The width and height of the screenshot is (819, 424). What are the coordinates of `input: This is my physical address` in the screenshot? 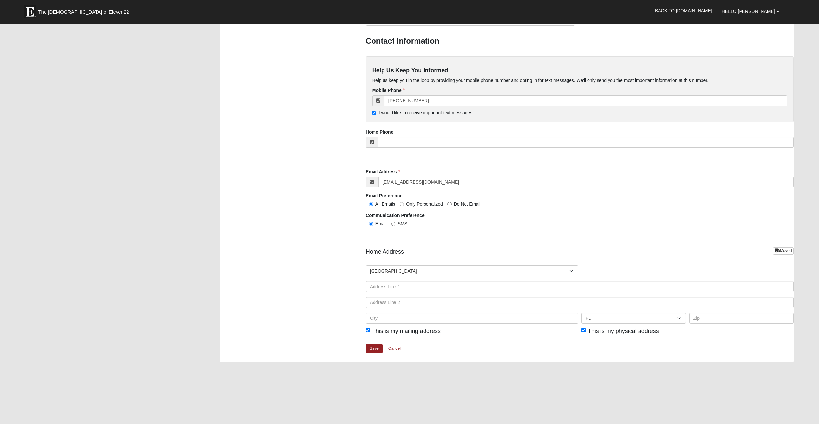 It's located at (583, 330).